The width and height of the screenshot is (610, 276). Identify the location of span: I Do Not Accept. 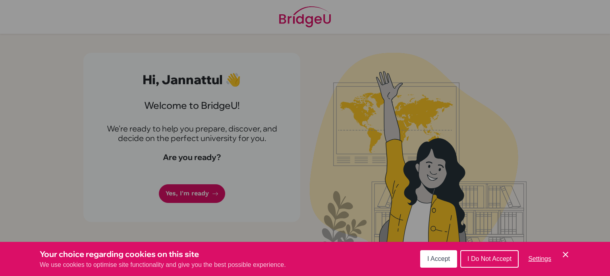
(490, 259).